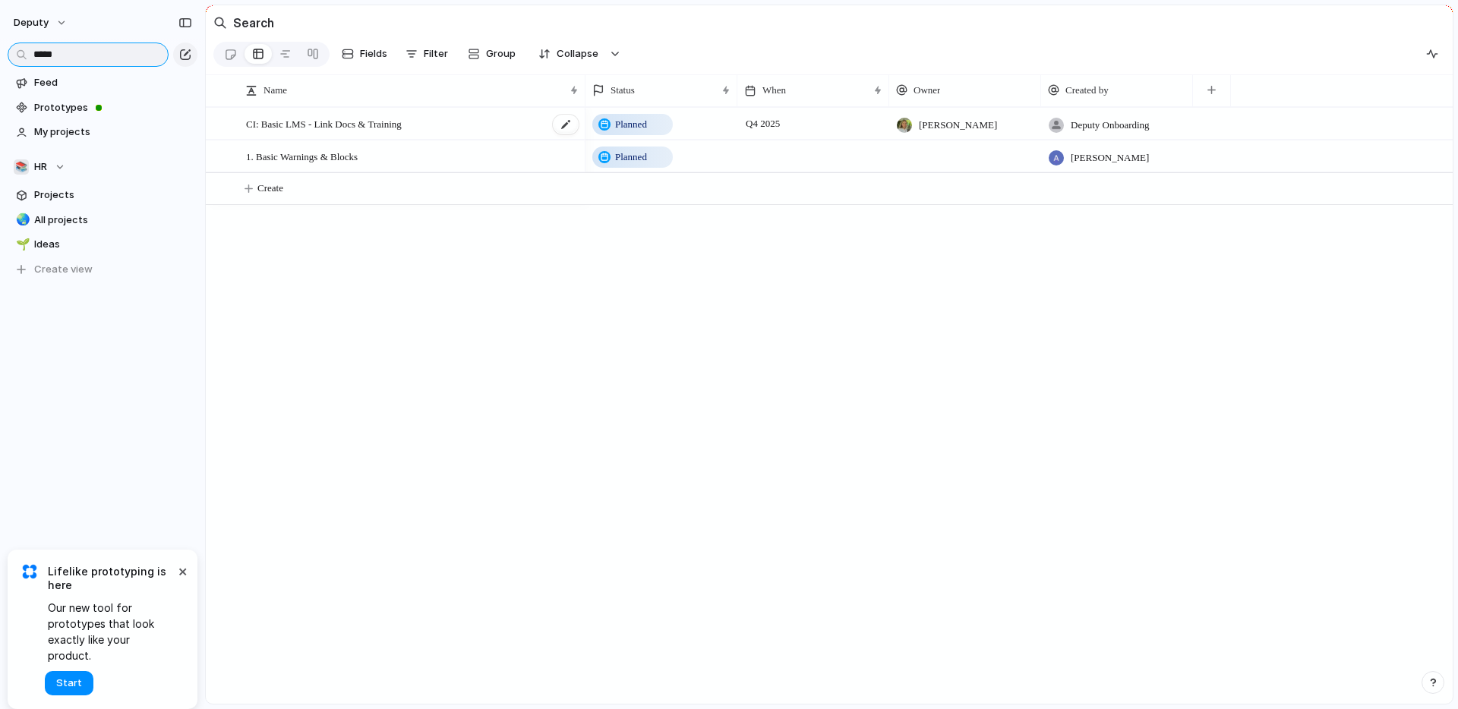  Describe the element at coordinates (113, 108) in the screenshot. I see `span: Prototypes` at that location.